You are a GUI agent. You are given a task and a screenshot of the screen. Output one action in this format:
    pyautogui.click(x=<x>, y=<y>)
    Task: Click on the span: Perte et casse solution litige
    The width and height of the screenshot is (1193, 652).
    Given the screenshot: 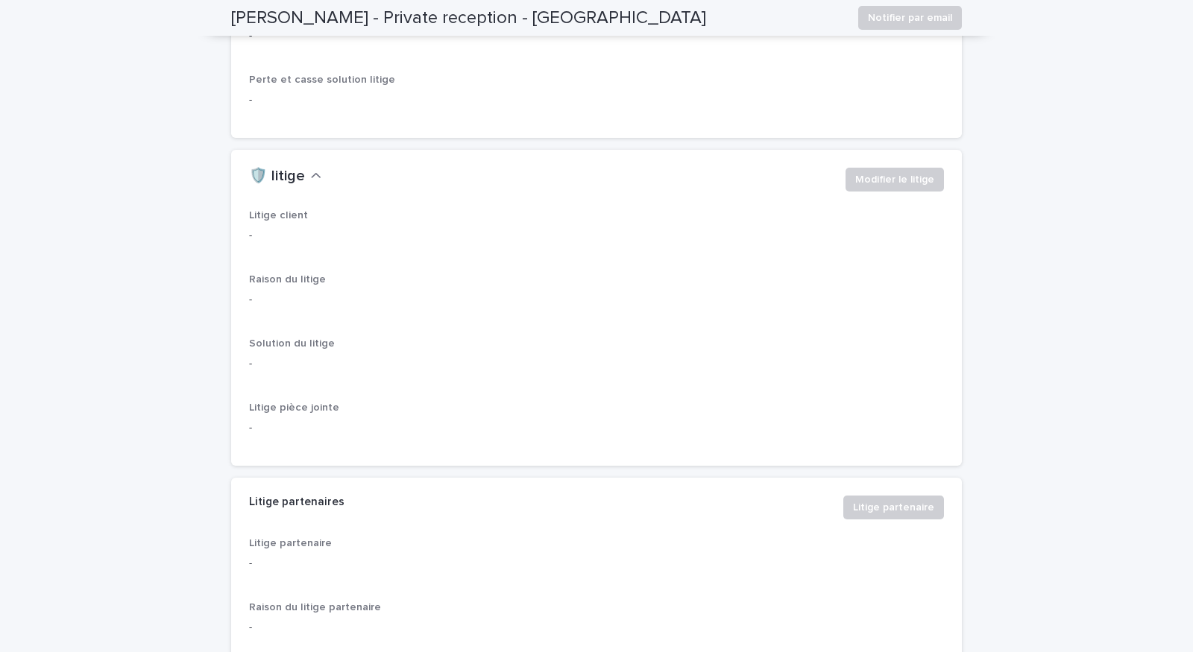 What is the action you would take?
    pyautogui.click(x=322, y=80)
    